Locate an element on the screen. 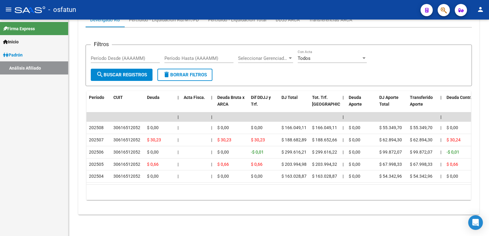 The height and width of the screenshot is (236, 489). datatable-header-cell: Dif DDJJ y Trf. is located at coordinates (264, 105).